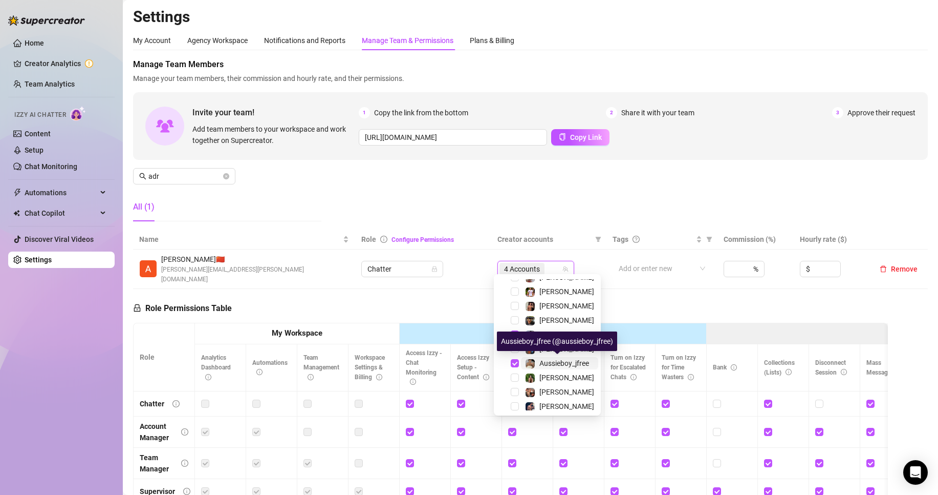  What do you see at coordinates (152, 403) in the screenshot?
I see `div: Chatter` at bounding box center [152, 403].